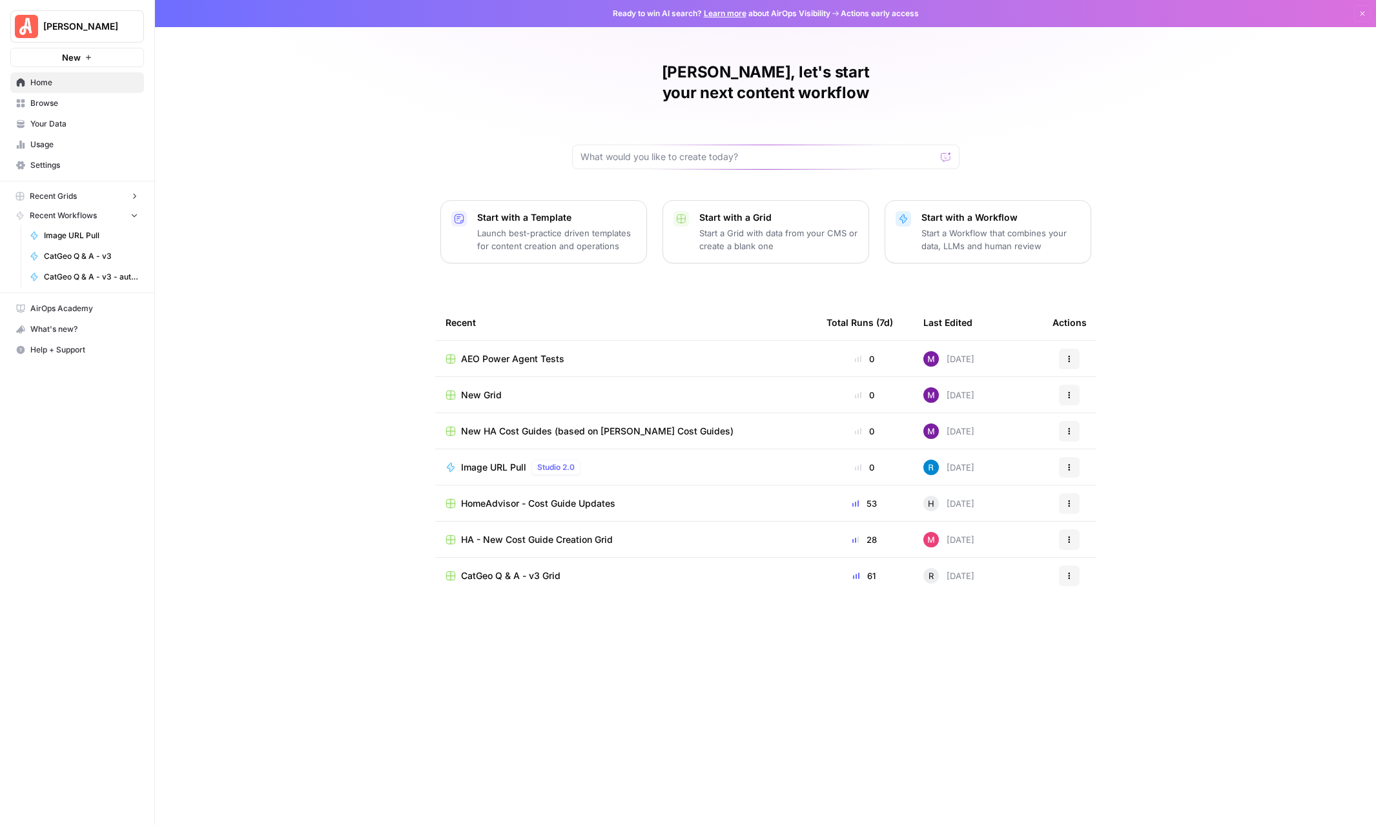  I want to click on span: R, so click(931, 576).